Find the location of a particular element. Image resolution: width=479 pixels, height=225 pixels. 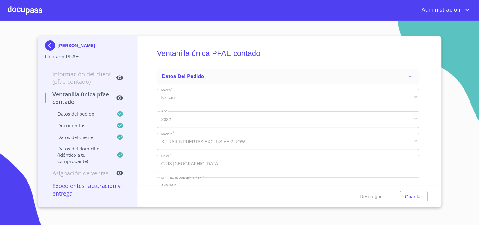

button: Guardar is located at coordinates (414, 197).